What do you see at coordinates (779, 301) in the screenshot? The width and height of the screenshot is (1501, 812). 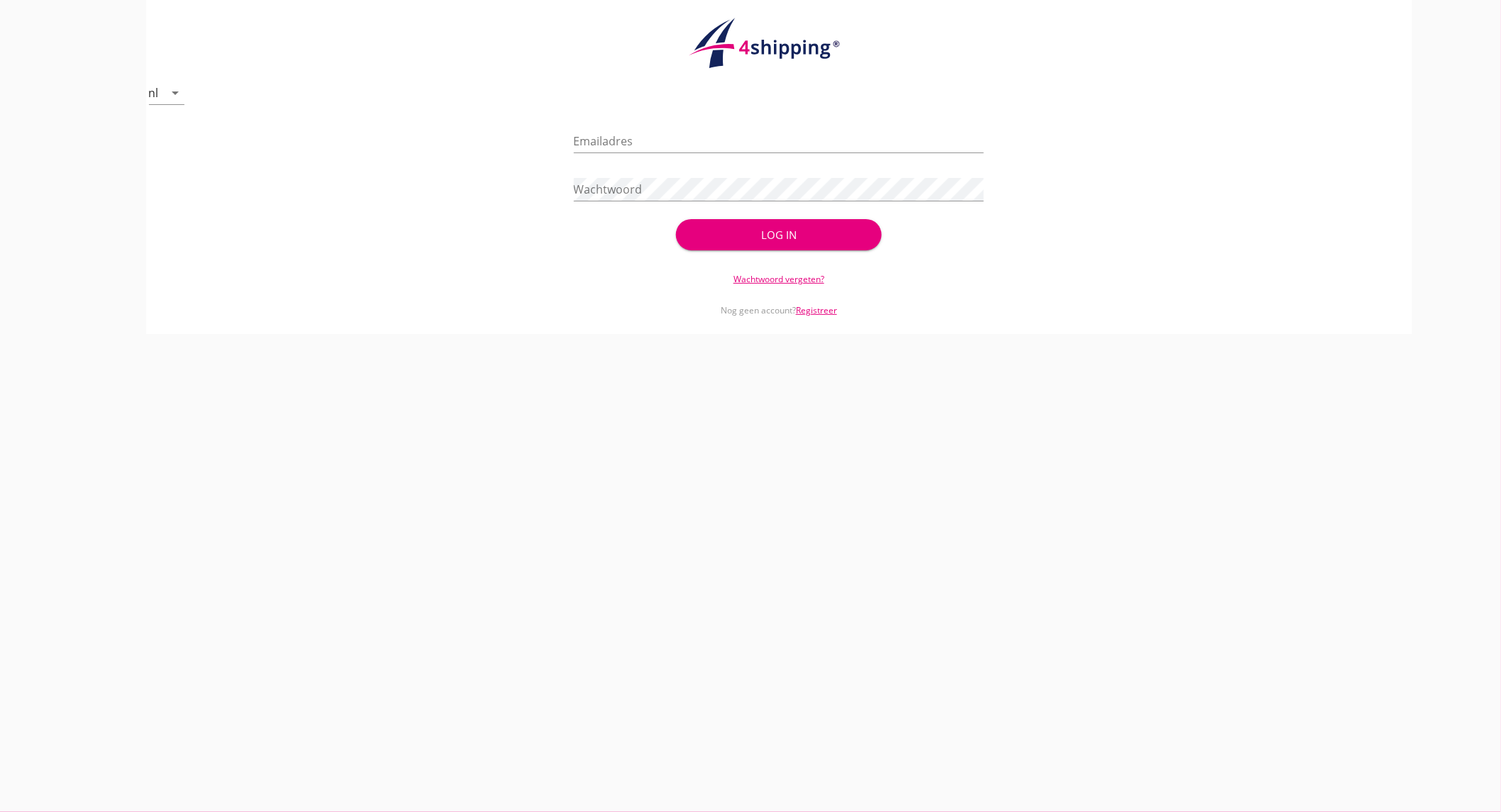 I see `div: Nog geen account?` at bounding box center [779, 301].